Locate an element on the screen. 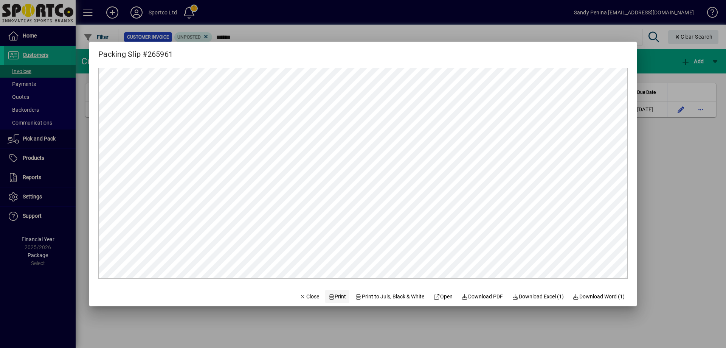  span: Print to Juls, Black & White is located at coordinates (390, 296).